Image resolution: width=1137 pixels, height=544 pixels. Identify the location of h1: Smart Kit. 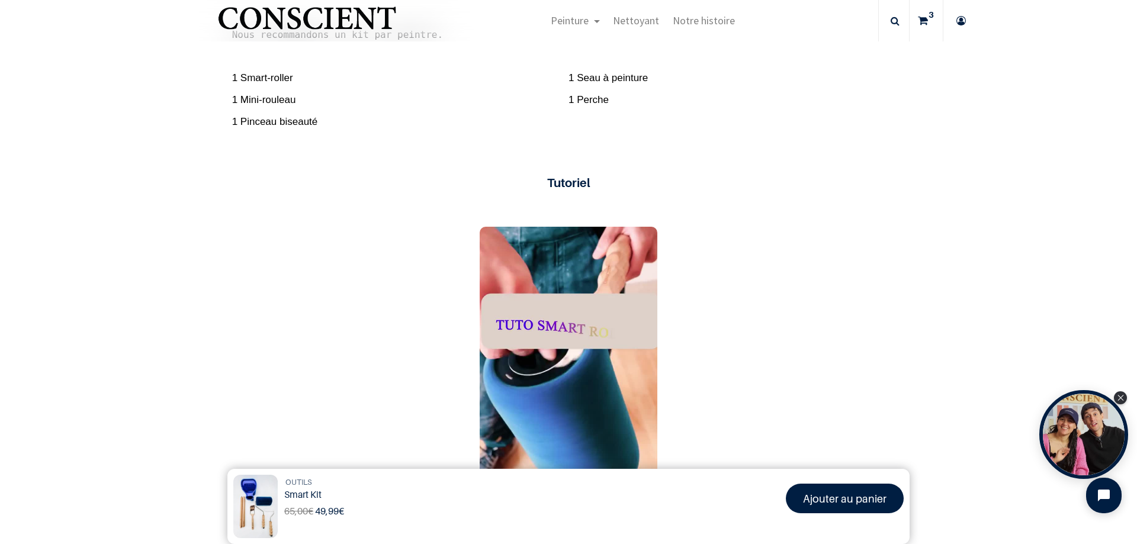
(424, 494).